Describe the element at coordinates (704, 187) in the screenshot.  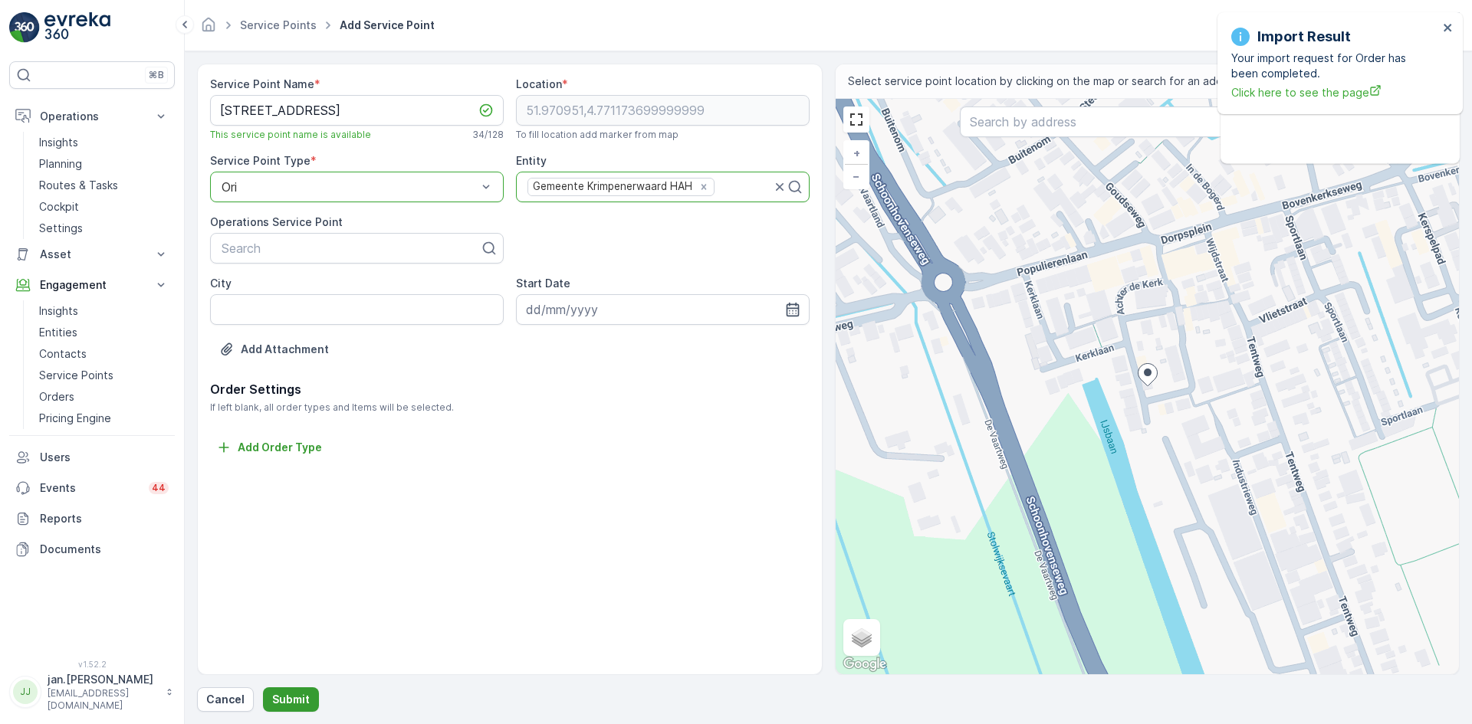
I see `div: Remove Gemeente Krimpenerwaard HAH` at that location.